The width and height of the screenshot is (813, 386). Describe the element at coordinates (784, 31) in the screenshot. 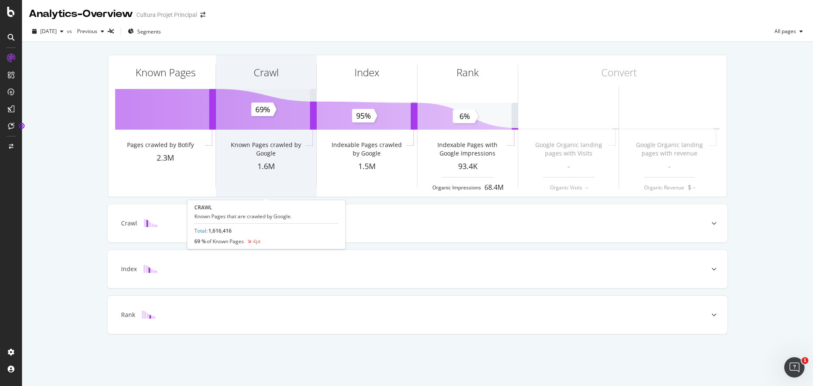

I see `span: All pages` at that location.